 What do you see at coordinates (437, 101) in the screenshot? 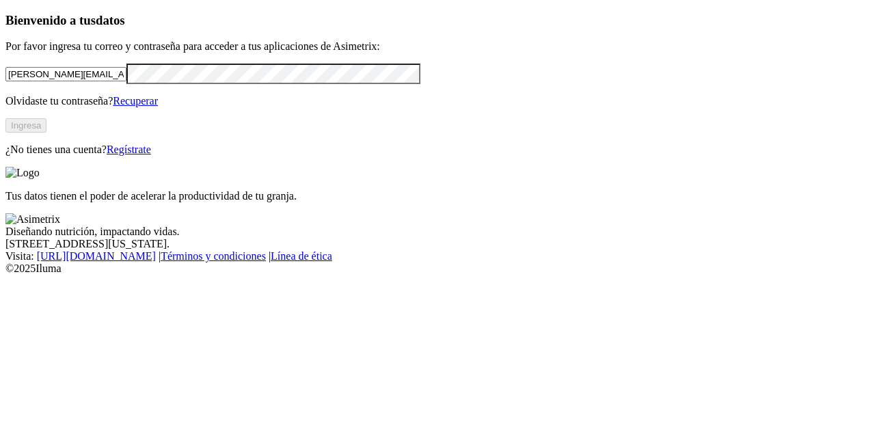
I see `p: Olvidaste tu contraseña?` at bounding box center [437, 101].